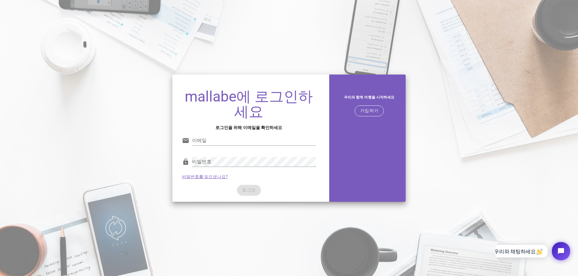  What do you see at coordinates (369, 97) in the screenshot?
I see `font: 우리와 함께 여행을 시작하세요` at bounding box center [369, 97].